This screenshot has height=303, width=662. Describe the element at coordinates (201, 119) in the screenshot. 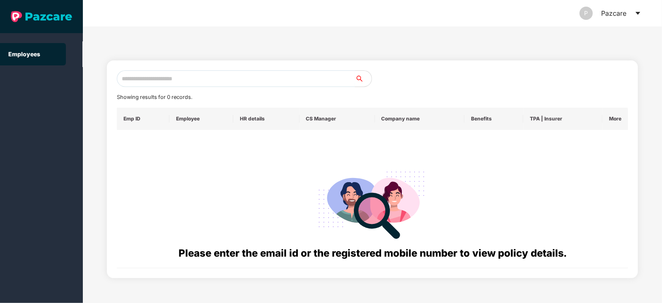

I see `th: Employee` at that location.